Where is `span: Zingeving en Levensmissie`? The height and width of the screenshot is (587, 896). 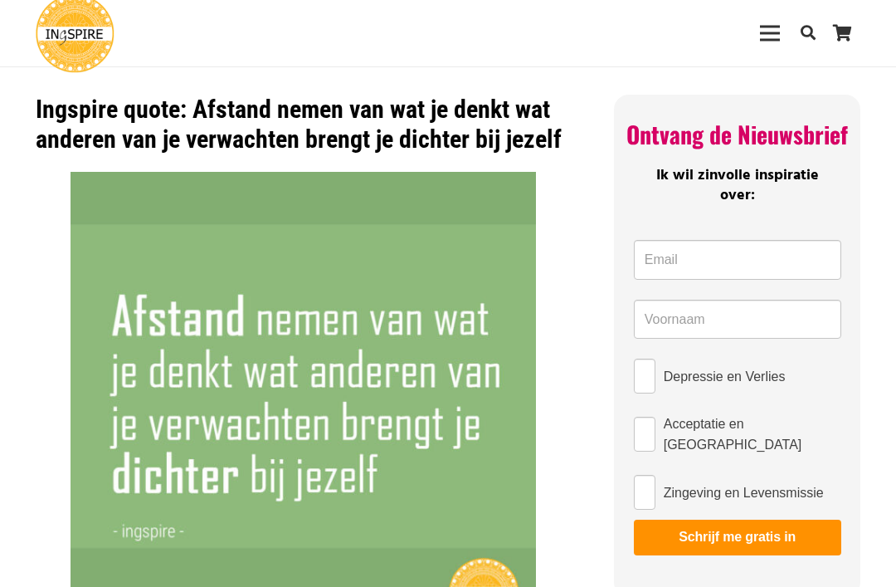 span: Zingeving en Levensmissie is located at coordinates (743, 492).